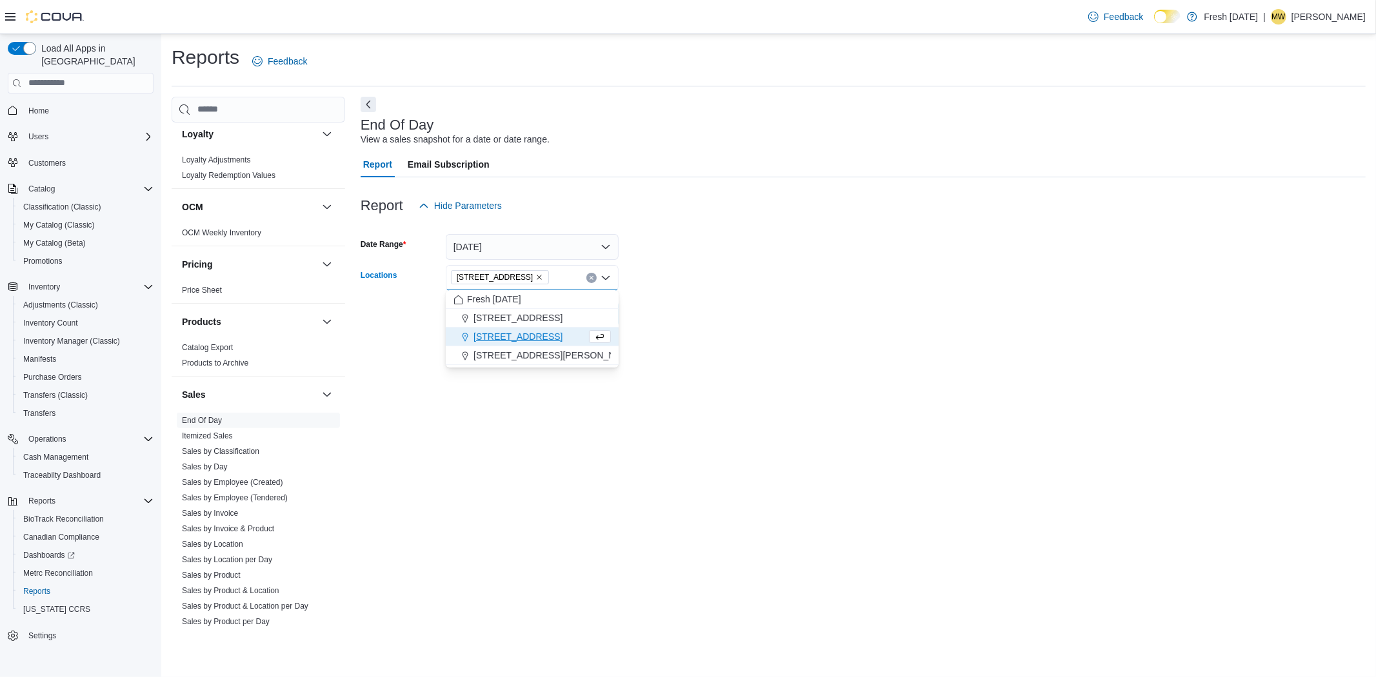 The image size is (1376, 677). I want to click on span: Manifests, so click(86, 359).